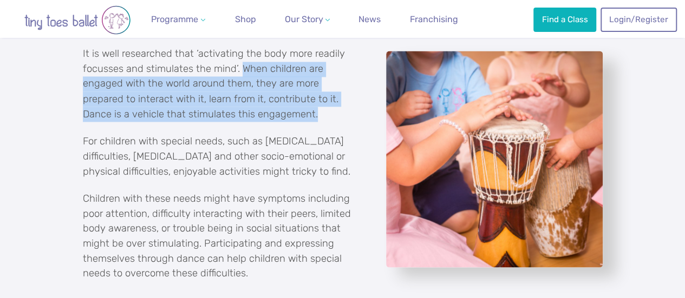 The width and height of the screenshot is (685, 298). Describe the element at coordinates (221, 236) in the screenshot. I see `p: Children with these needs might have symptoms including poor attention, difficulty interacting wi...` at that location.